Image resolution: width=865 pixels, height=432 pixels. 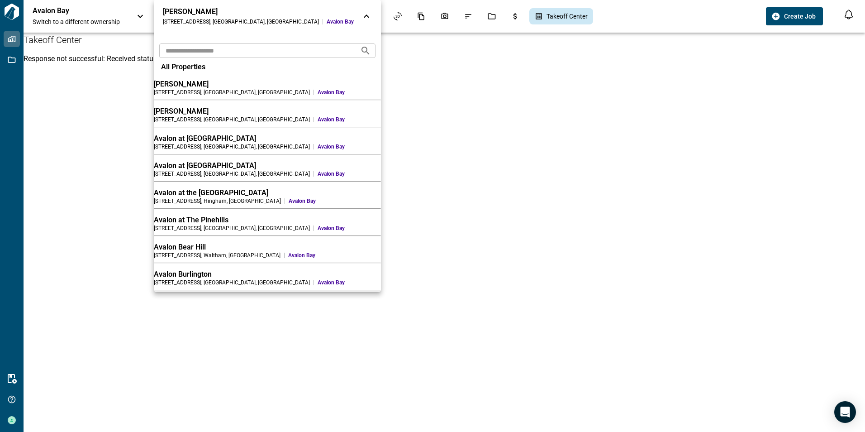 I want to click on div: Avalon Bear Hill, so click(x=267, y=247).